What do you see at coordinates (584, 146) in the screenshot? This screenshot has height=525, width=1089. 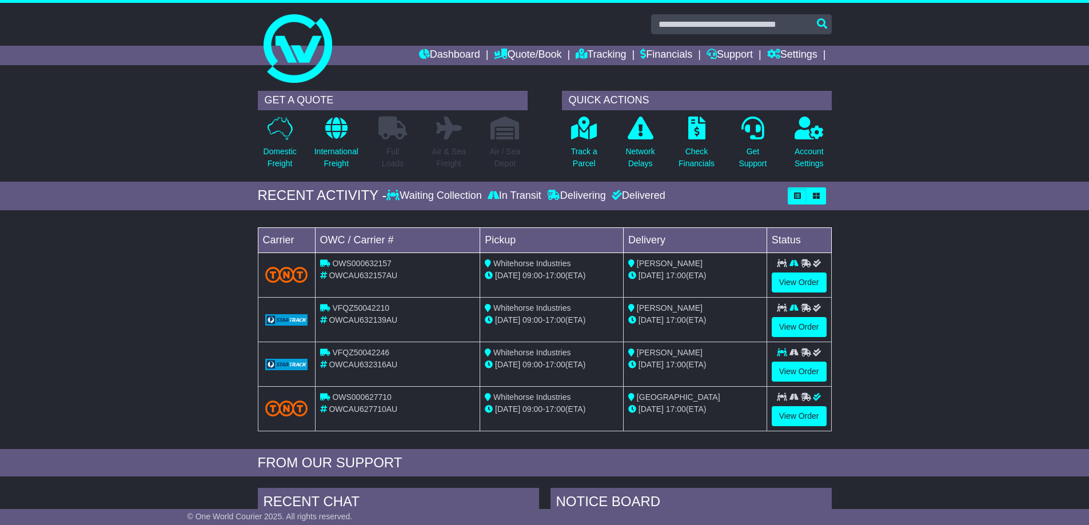 I see `a: Track aParcel` at bounding box center [584, 146].